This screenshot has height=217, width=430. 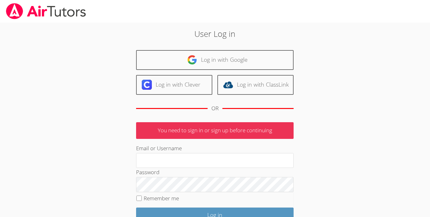 I want to click on img: classlink-logo-d6bb404cc1216ec64c9a2012d9dc4662098be43eaf13dc465df04b49fa7ab582.svg, so click(x=228, y=85).